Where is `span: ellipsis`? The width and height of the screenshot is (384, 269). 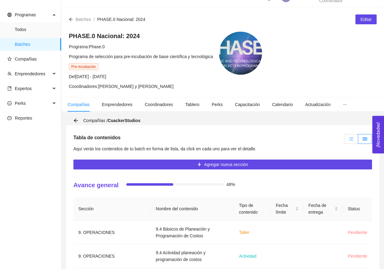
span: ellipsis is located at coordinates (345, 105).